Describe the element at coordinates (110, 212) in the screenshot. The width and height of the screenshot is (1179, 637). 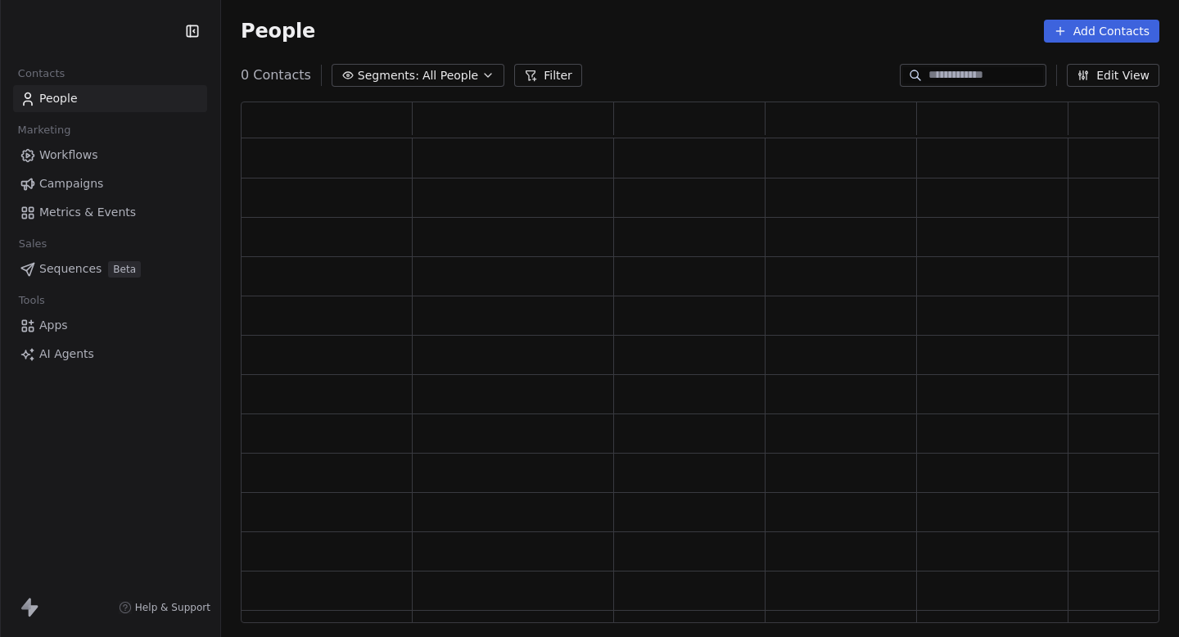
I see `a: Metrics & Events` at that location.